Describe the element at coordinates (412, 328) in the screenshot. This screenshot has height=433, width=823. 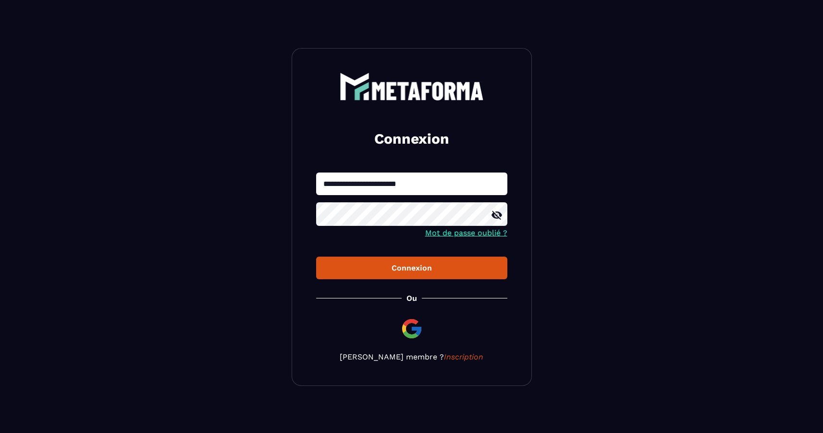
I see `img: google` at that location.